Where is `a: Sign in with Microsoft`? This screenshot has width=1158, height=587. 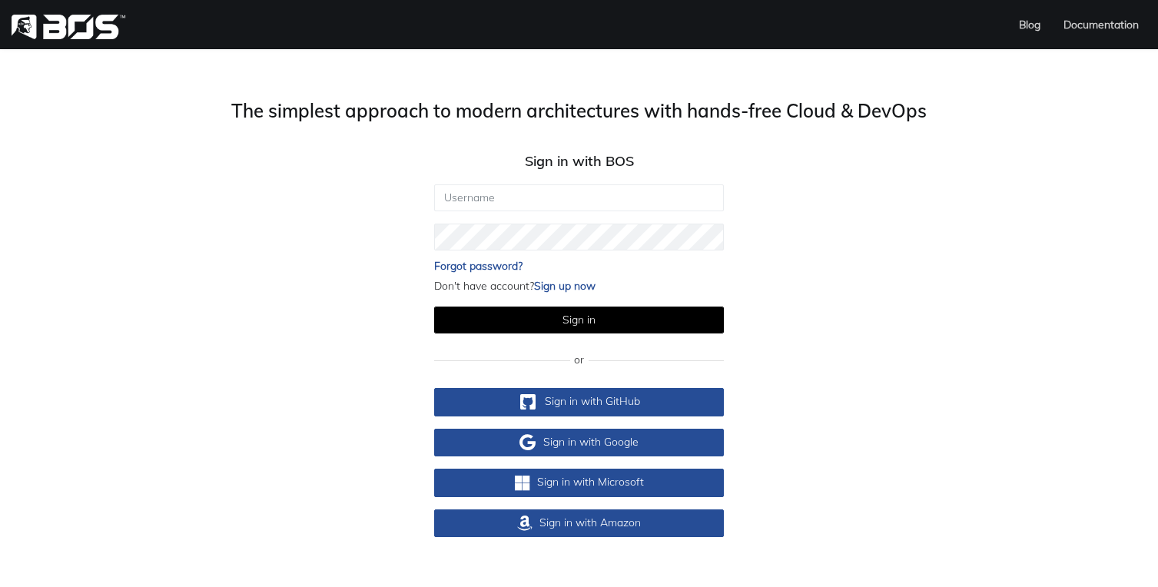 a: Sign in with Microsoft is located at coordinates (579, 483).